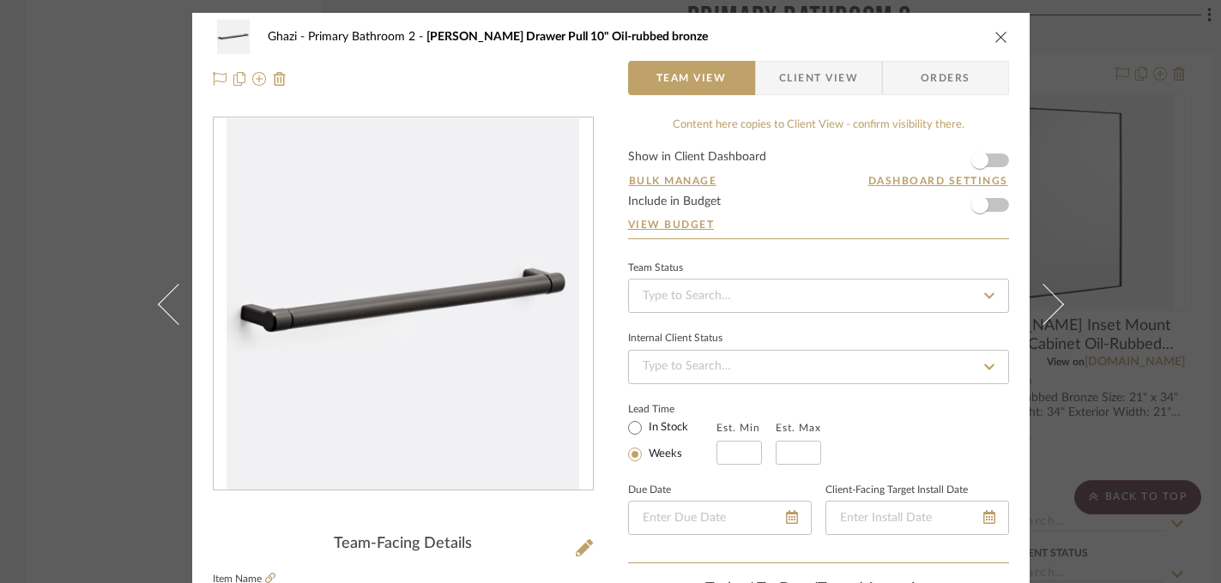 The height and width of the screenshot is (583, 1221). What do you see at coordinates (819, 225) in the screenshot?
I see `a: View Budget` at bounding box center [819, 225].